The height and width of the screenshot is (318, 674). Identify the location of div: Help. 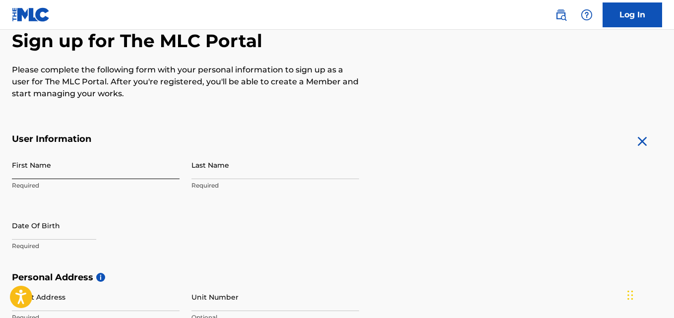
(587, 15).